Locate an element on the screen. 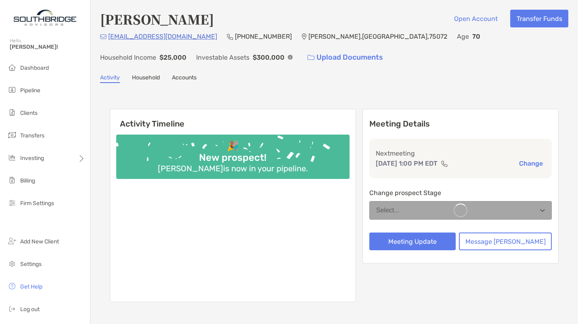  a: Accounts is located at coordinates (184, 79).